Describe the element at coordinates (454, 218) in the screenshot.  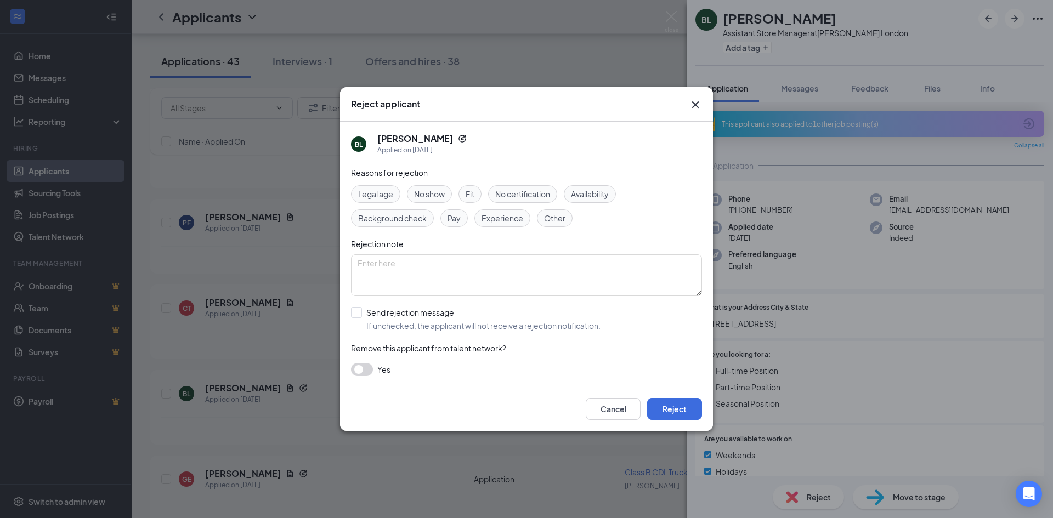
I see `span: Pay` at that location.